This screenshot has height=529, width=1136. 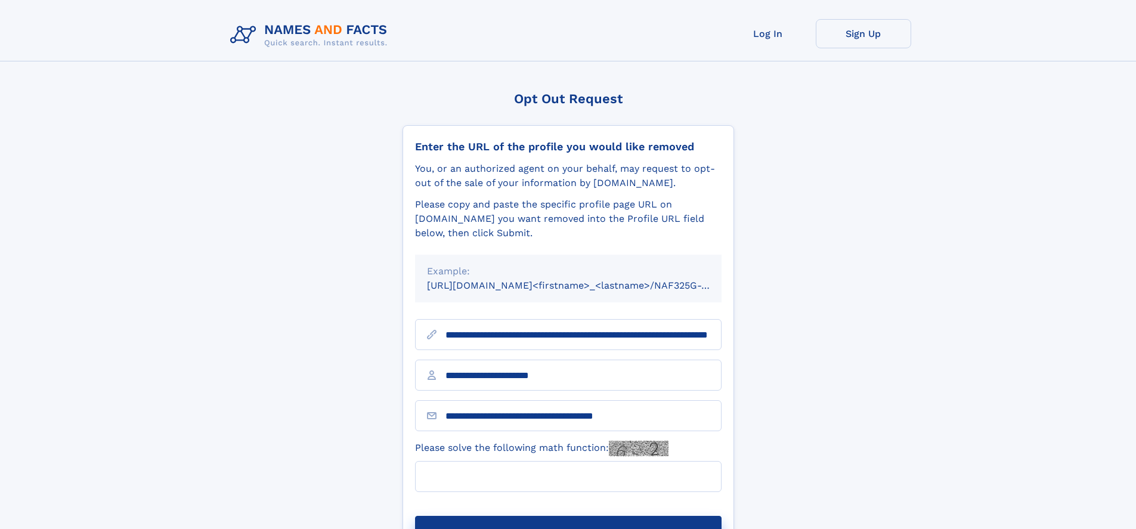 What do you see at coordinates (568, 147) in the screenshot?
I see `div: Enter the URL of the profile you would like removed` at bounding box center [568, 147].